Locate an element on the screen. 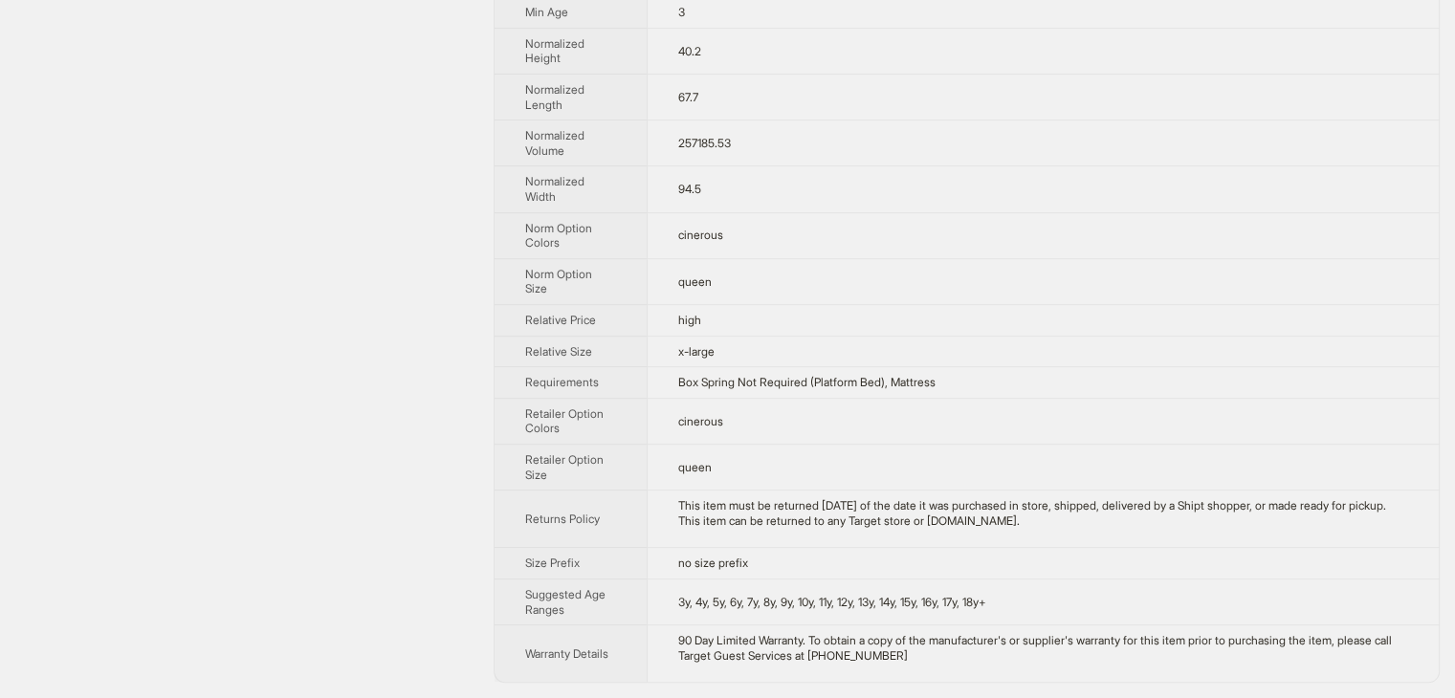 Image resolution: width=1455 pixels, height=698 pixels. span: Box Spring Not Required (Platform Bed), Mattress is located at coordinates (806, 382).